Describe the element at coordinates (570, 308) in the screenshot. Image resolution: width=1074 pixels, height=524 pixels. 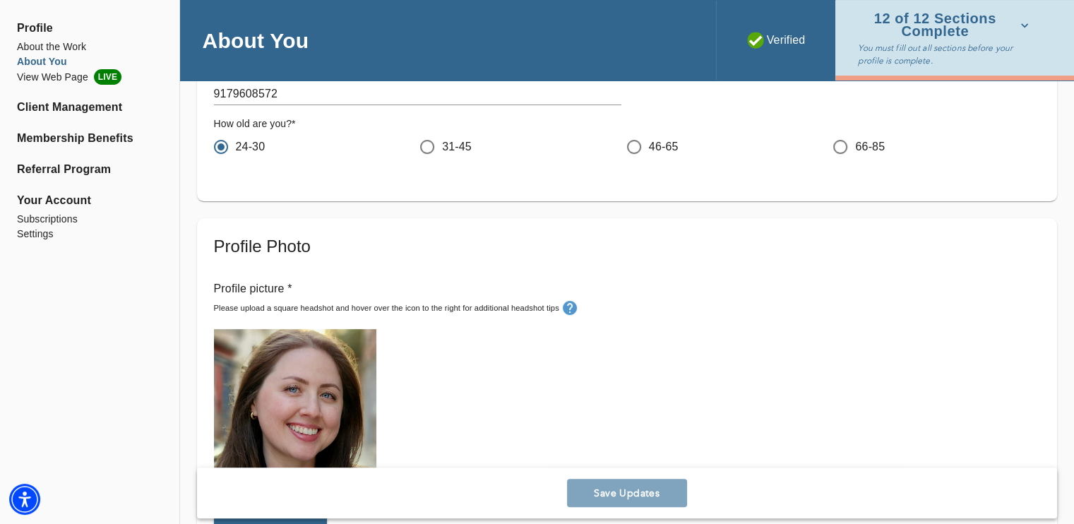
I see `button: tooltip` at that location.